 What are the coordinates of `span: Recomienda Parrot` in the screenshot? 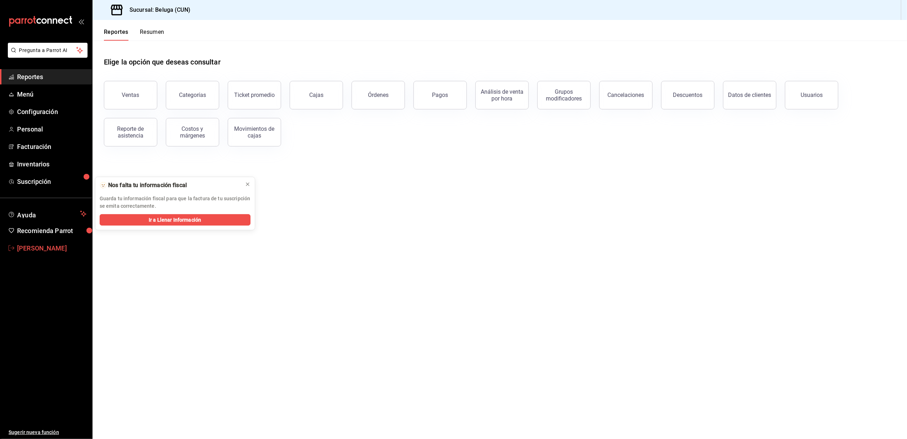 It's located at (52, 230).